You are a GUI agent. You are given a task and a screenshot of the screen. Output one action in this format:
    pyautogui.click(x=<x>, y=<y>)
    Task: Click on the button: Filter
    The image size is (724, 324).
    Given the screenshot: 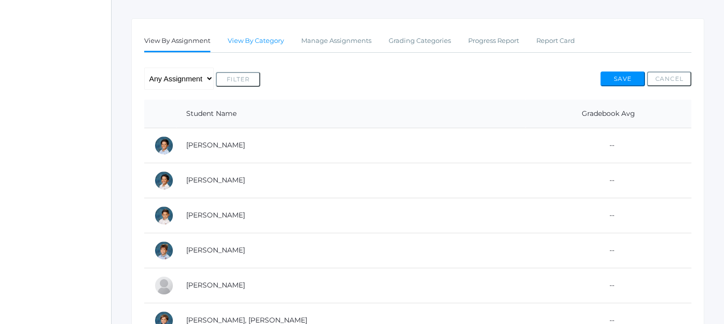 What is the action you would take?
    pyautogui.click(x=238, y=80)
    